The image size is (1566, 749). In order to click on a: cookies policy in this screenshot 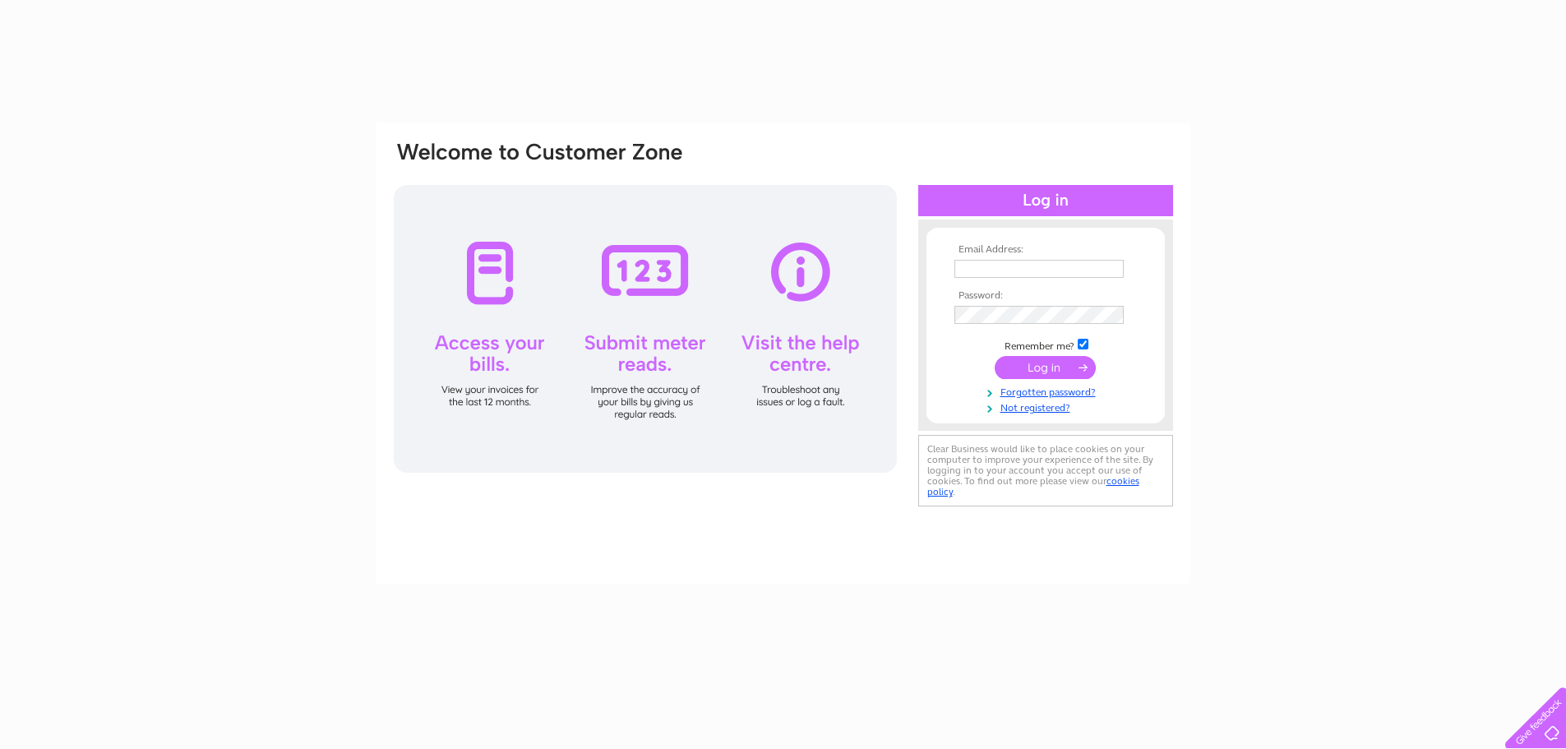, I will do `click(1034, 486)`.